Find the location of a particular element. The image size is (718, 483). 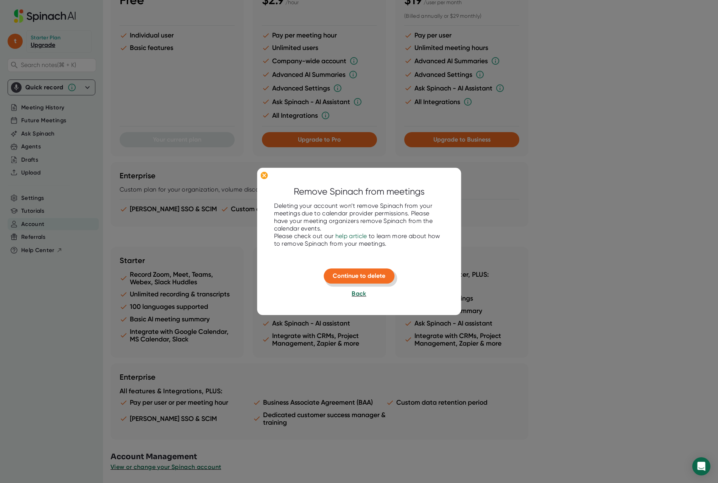

button: Continue to delete is located at coordinates (359, 276).